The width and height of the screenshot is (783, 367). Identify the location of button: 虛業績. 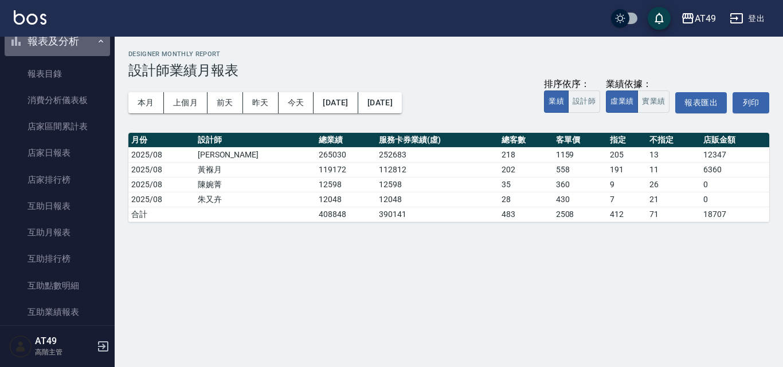
(622, 101).